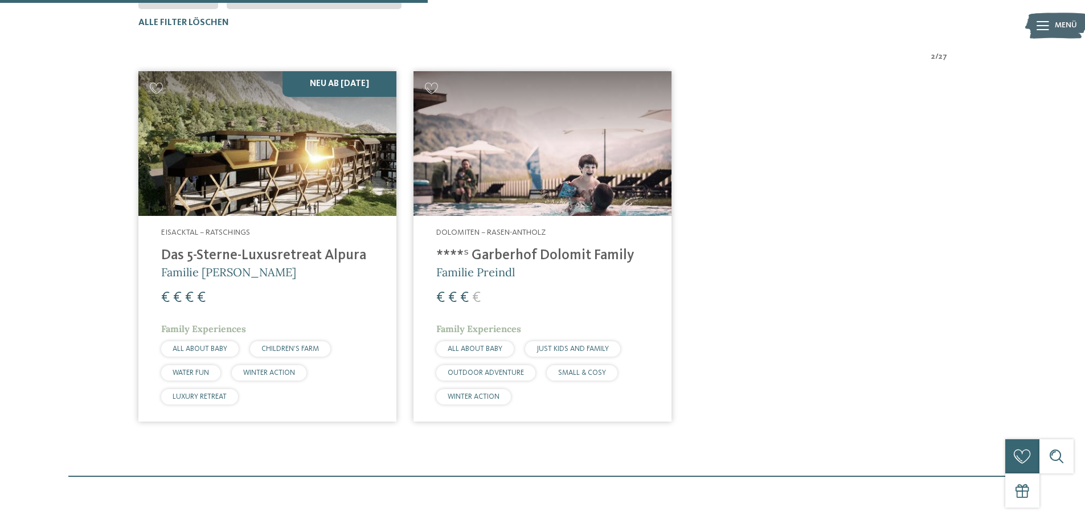  What do you see at coordinates (267, 256) in the screenshot?
I see `h4: Das 5-Sterne-Luxusretreat Alpura` at bounding box center [267, 256].